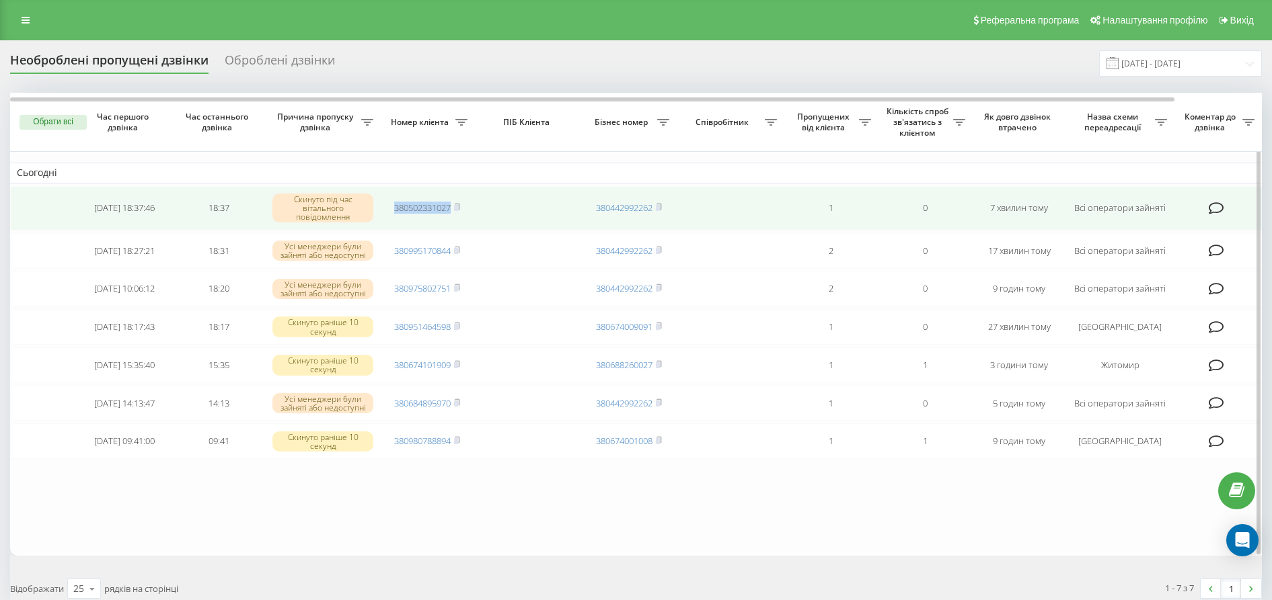 Image resolution: width=1272 pixels, height=600 pixels. What do you see at coordinates (1242, 541) in the screenshot?
I see `div: Open Intercom Messenger` at bounding box center [1242, 541].